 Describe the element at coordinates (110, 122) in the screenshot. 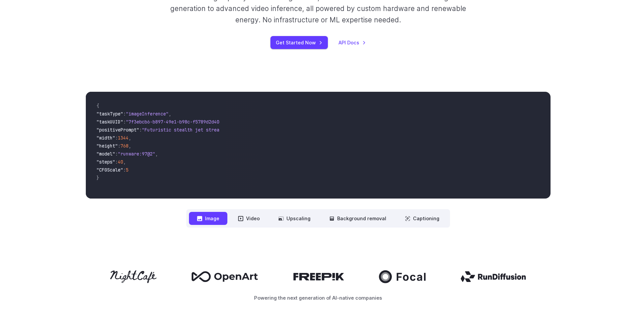

I see `span: "taskUUID"` at that location.